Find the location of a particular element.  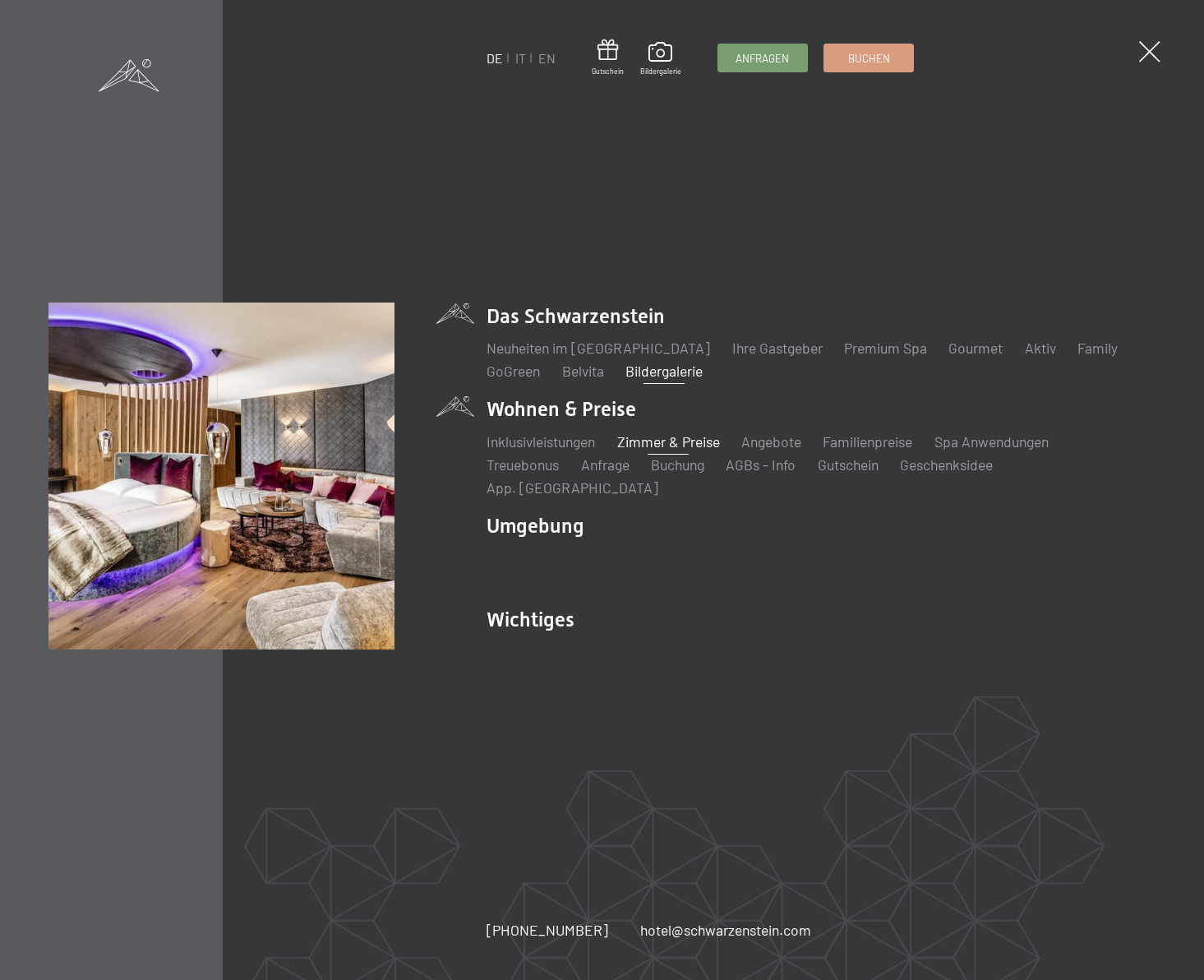

a: Anfrage is located at coordinates (605, 465).